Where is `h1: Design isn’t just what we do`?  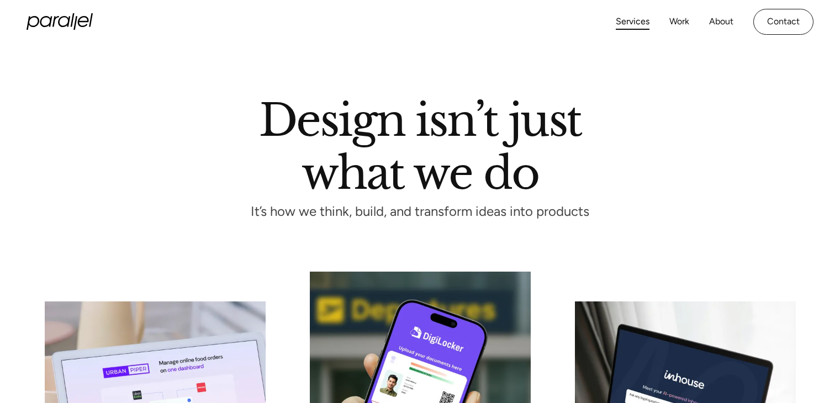
h1: Design isn’t just what we do is located at coordinates (420, 144).